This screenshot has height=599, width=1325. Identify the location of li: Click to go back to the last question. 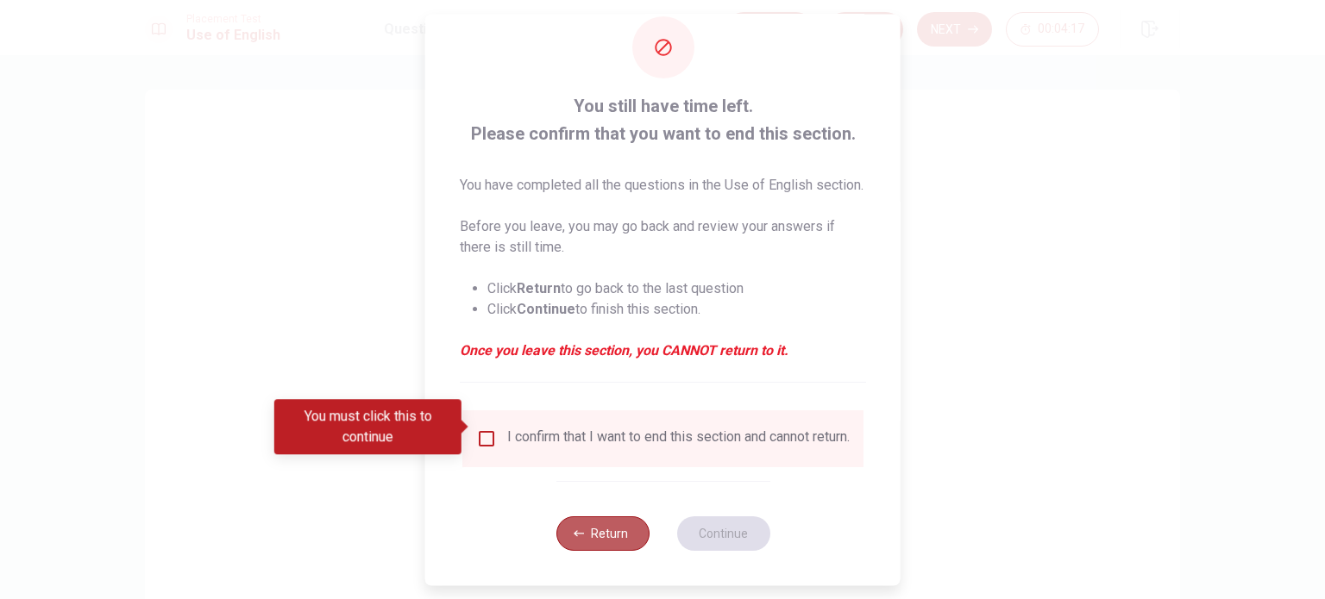
(676, 289).